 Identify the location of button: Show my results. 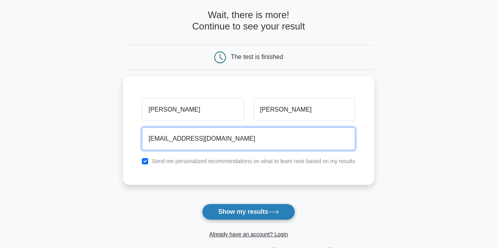
(248, 212).